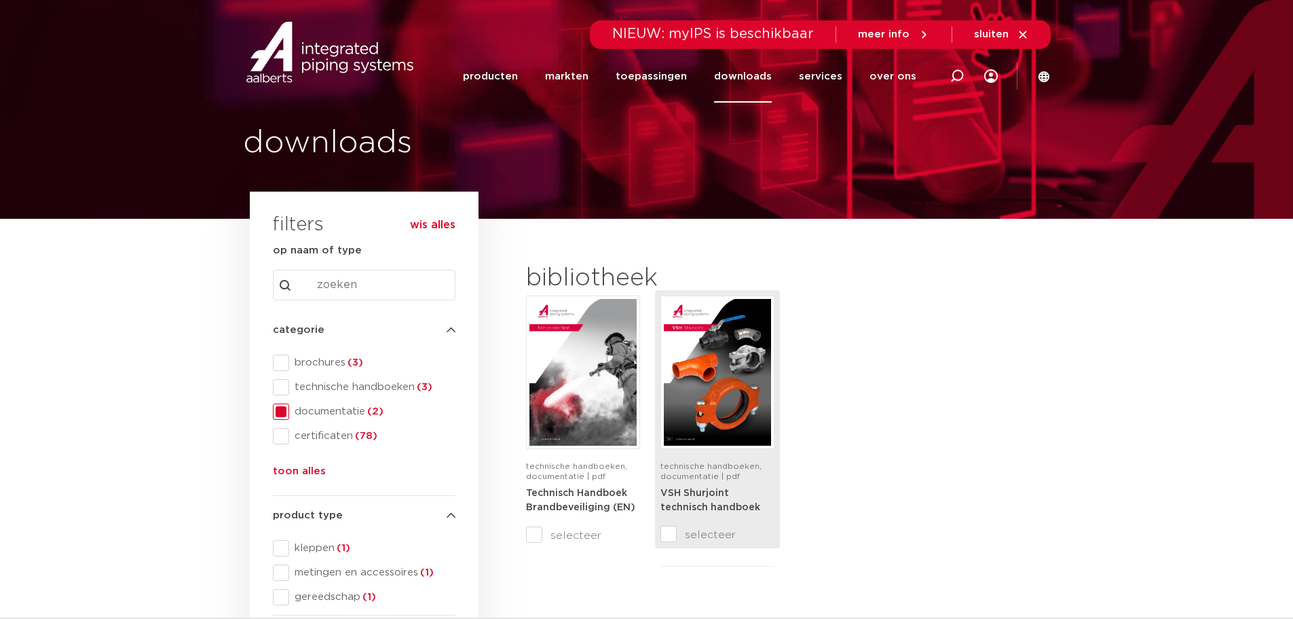 The width and height of the screenshot is (1293, 619). Describe the element at coordinates (364, 548) in the screenshot. I see `div: kleppen(1)` at that location.